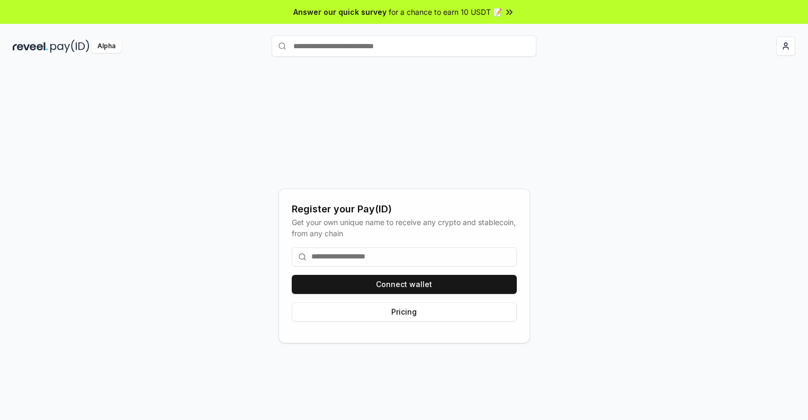 This screenshot has height=420, width=808. Describe the element at coordinates (340, 12) in the screenshot. I see `span: Answer our quick survey` at that location.